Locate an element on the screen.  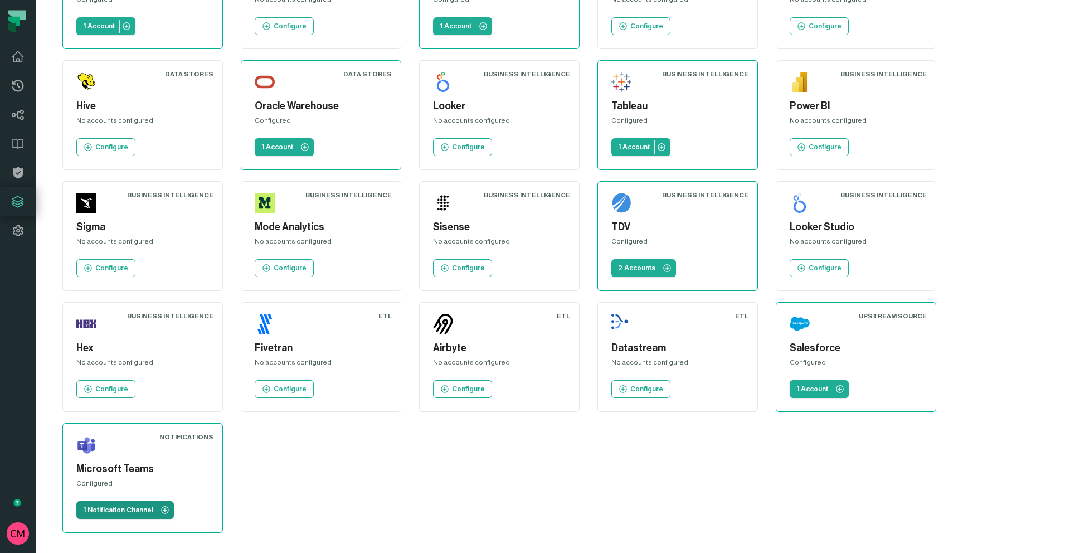
img: Salesforce is located at coordinates (800, 324).